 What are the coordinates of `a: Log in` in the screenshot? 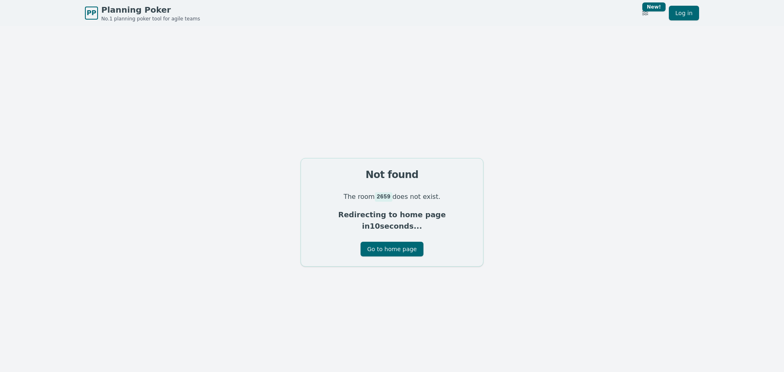 It's located at (684, 13).